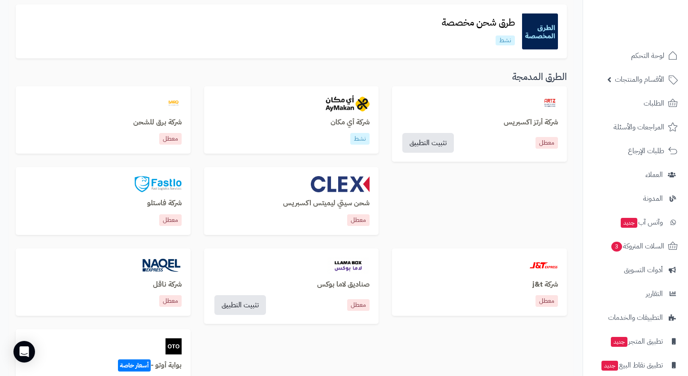  What do you see at coordinates (636, 127) in the screenshot?
I see `a: المراجعات والأسئلة` at bounding box center [636, 127].